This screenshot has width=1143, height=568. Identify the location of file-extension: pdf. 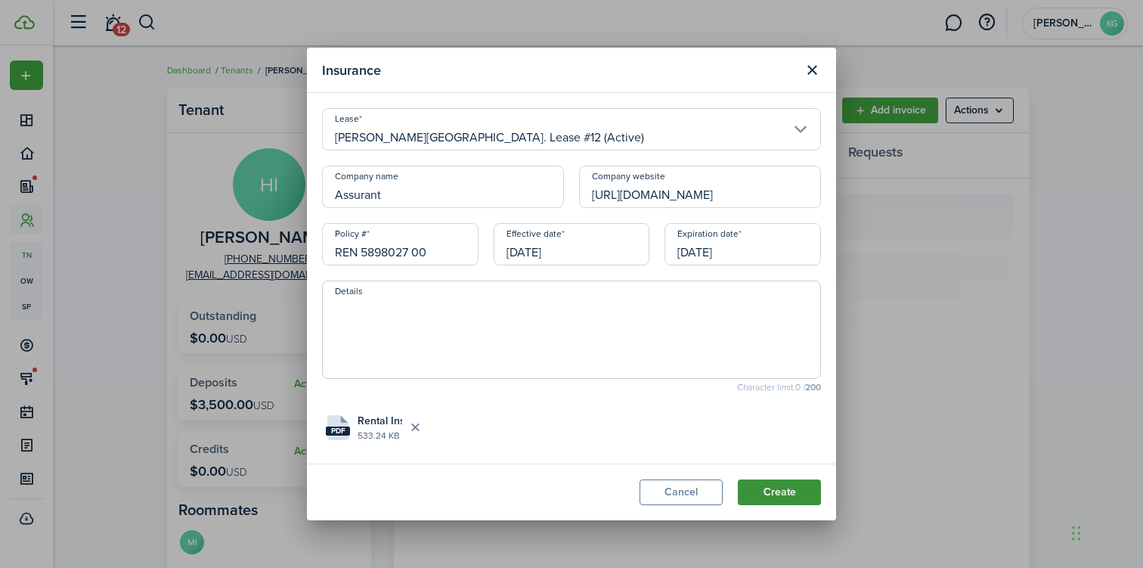
(338, 431).